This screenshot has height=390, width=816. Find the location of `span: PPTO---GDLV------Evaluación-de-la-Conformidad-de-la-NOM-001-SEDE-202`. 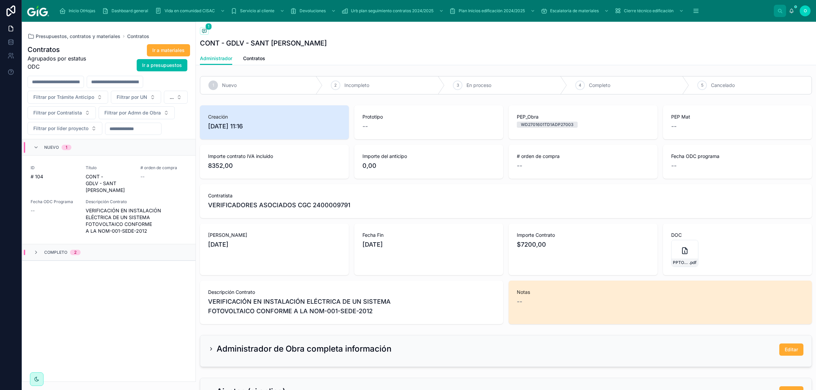

span: PPTO---GDLV------Evaluación-de-la-Conformidad-de-la-NOM-001-SEDE-202 is located at coordinates (681, 263).